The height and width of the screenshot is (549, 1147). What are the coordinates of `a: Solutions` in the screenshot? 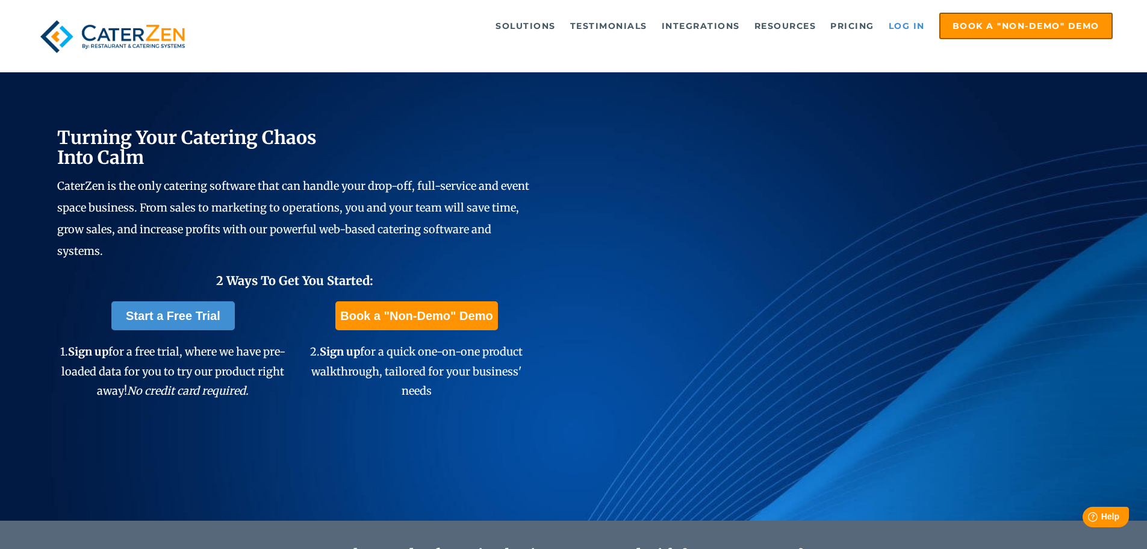 It's located at (526, 26).